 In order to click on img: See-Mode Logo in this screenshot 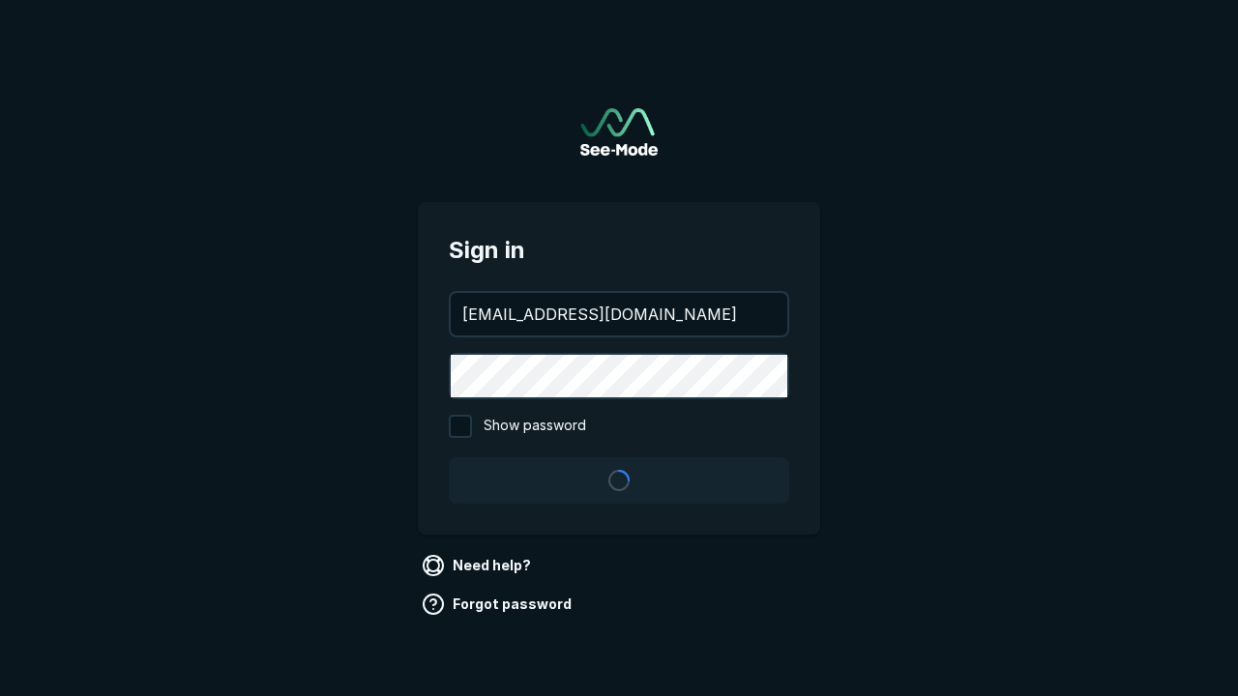, I will do `click(619, 132)`.